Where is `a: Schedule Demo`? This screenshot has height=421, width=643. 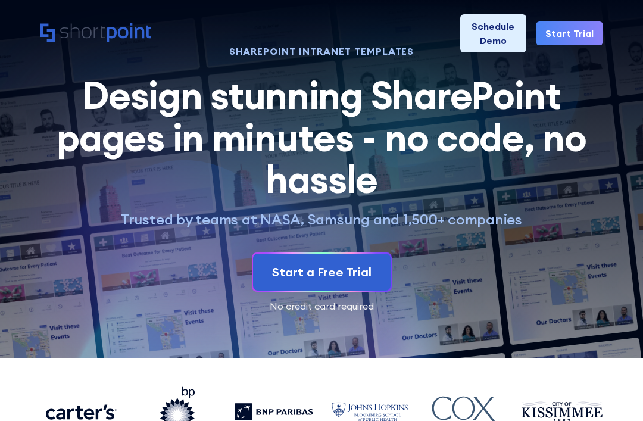
a: Schedule Demo is located at coordinates (493, 33).